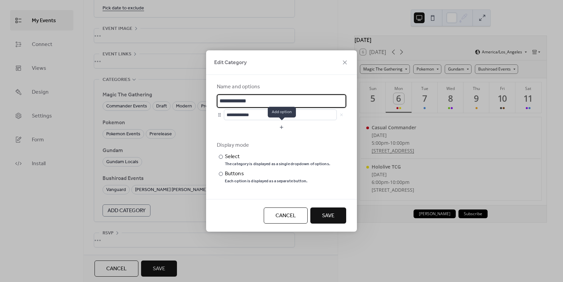 This screenshot has height=282, width=563. Describe the element at coordinates (281, 145) in the screenshot. I see `div: Display mode` at that location.